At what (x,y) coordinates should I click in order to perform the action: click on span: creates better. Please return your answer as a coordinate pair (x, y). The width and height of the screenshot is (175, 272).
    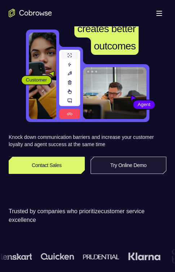
    Looking at the image, I should click on (106, 28).